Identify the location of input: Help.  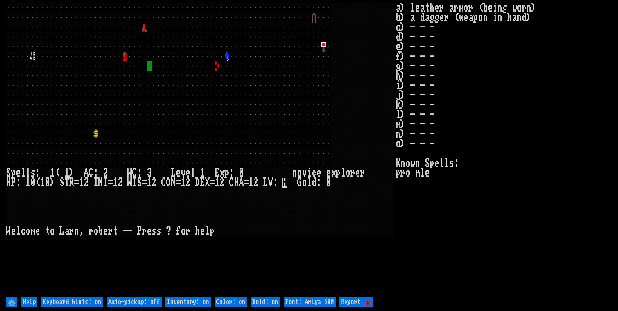
(29, 302).